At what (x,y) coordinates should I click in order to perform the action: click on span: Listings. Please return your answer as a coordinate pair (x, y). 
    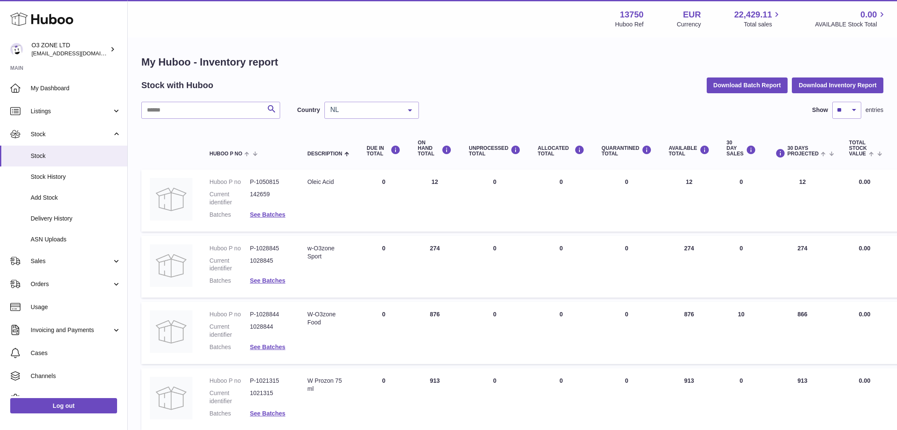
    Looking at the image, I should click on (71, 111).